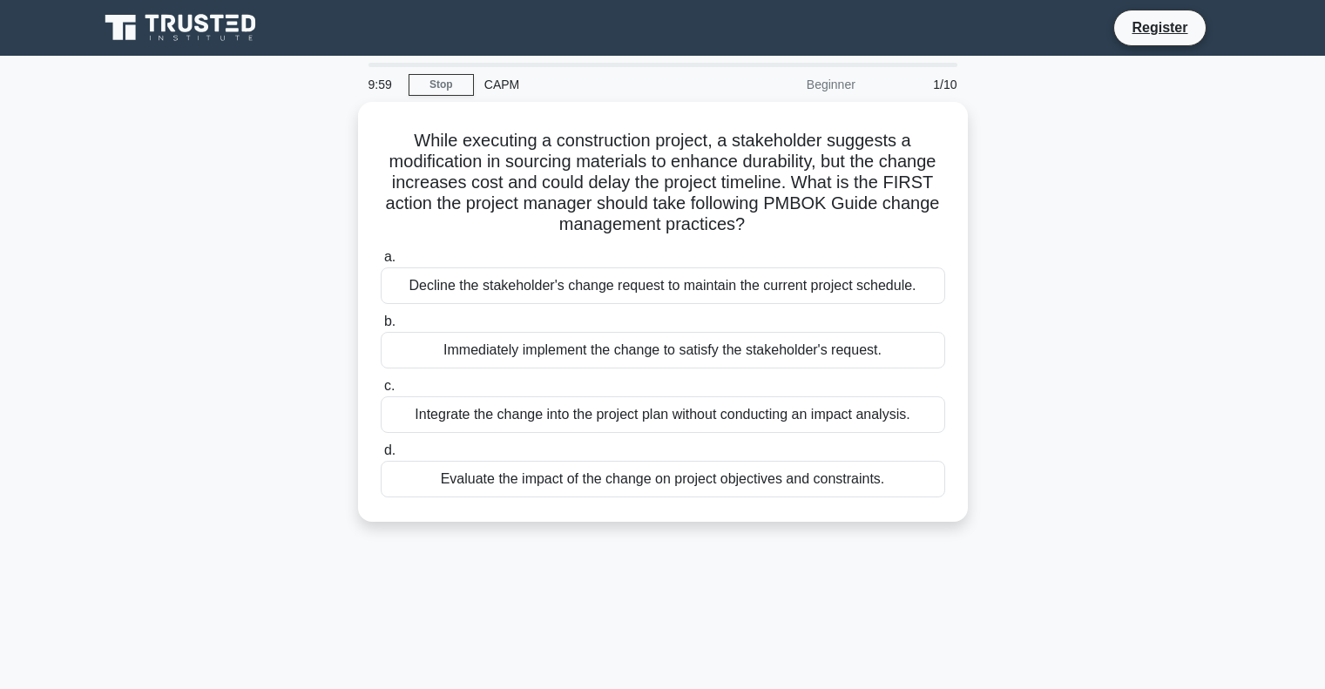 The image size is (1325, 689). I want to click on span: a., so click(389, 256).